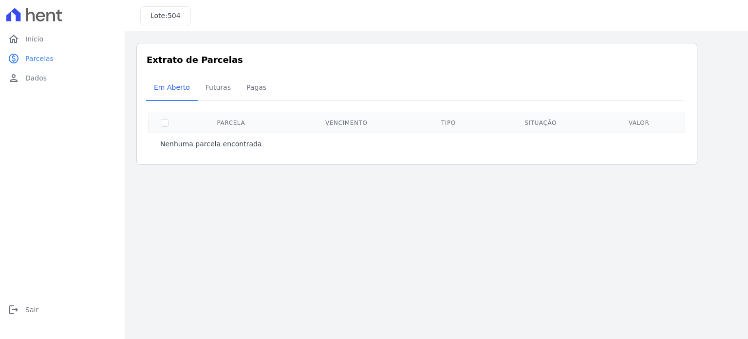 The image size is (748, 339). What do you see at coordinates (14, 58) in the screenshot?
I see `i: paid` at bounding box center [14, 58].